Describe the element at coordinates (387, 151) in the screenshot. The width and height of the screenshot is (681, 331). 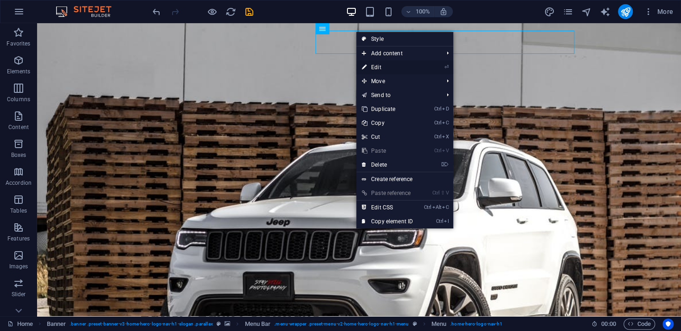
I see `a: CtrlVPaste` at that location.